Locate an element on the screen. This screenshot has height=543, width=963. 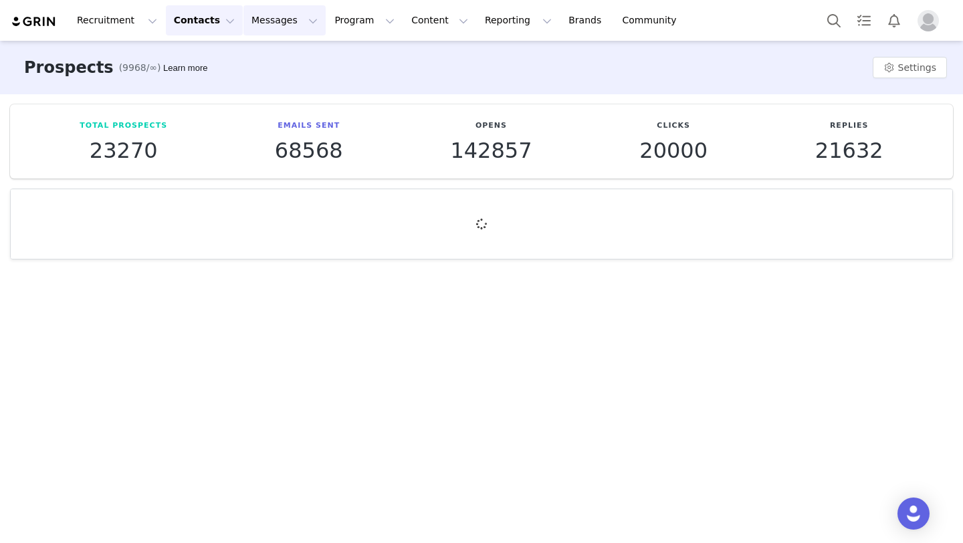
p: 68568 is located at coordinates (309, 150).